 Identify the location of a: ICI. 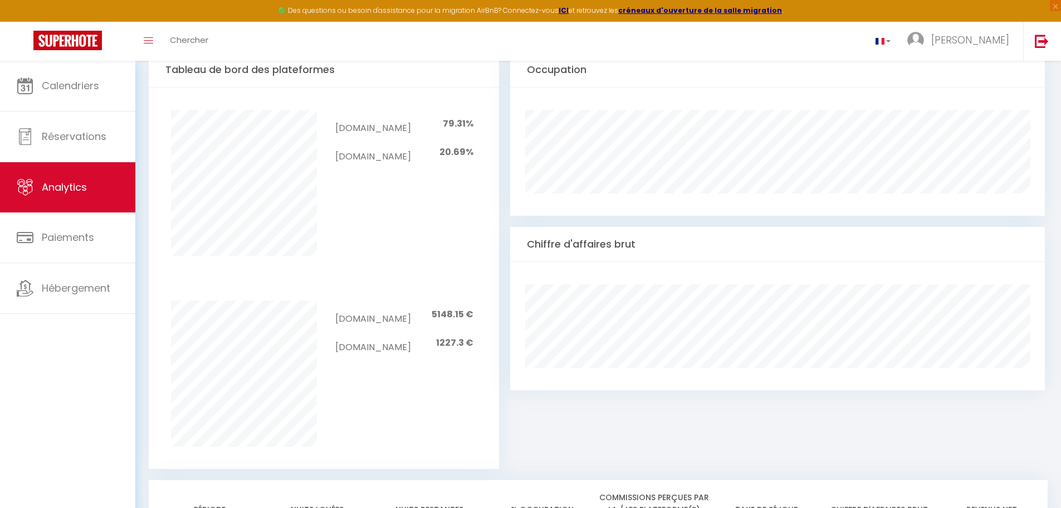
(564, 10).